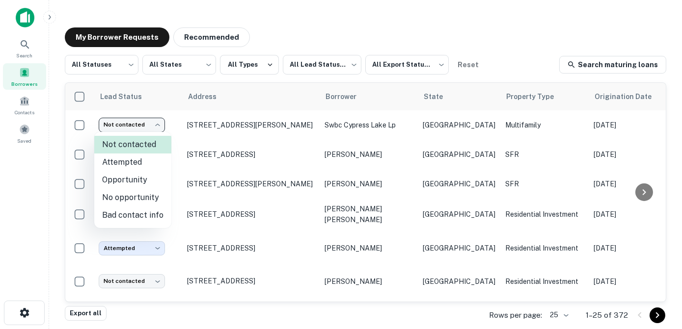 Image resolution: width=682 pixels, height=329 pixels. What do you see at coordinates (657, 274) in the screenshot?
I see `div: Chat Widget` at bounding box center [657, 274].